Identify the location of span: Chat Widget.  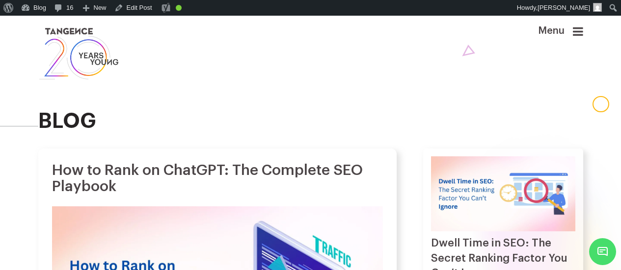
(602, 252).